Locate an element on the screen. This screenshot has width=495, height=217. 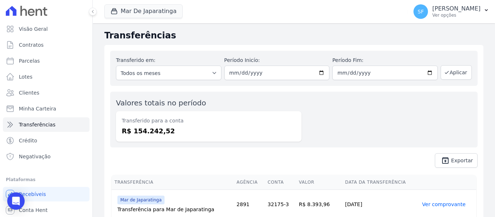
a: Minha Carteira is located at coordinates (46, 109).